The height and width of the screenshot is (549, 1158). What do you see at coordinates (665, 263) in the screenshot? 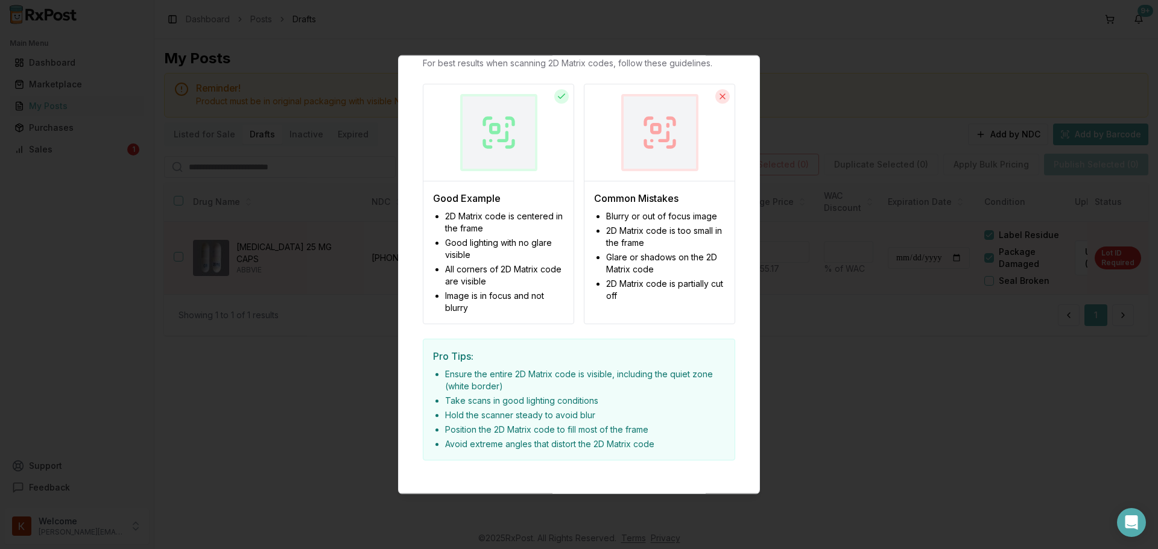
I see `li: Glare or shadows on the 2D Matrix code` at bounding box center [665, 263].